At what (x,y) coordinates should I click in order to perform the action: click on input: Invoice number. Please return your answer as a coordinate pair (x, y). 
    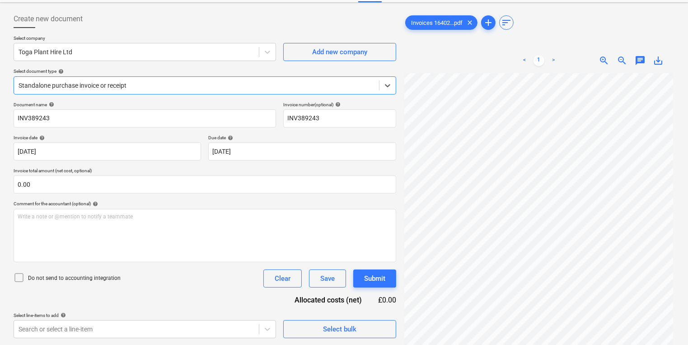
    Looking at the image, I should click on (340, 118).